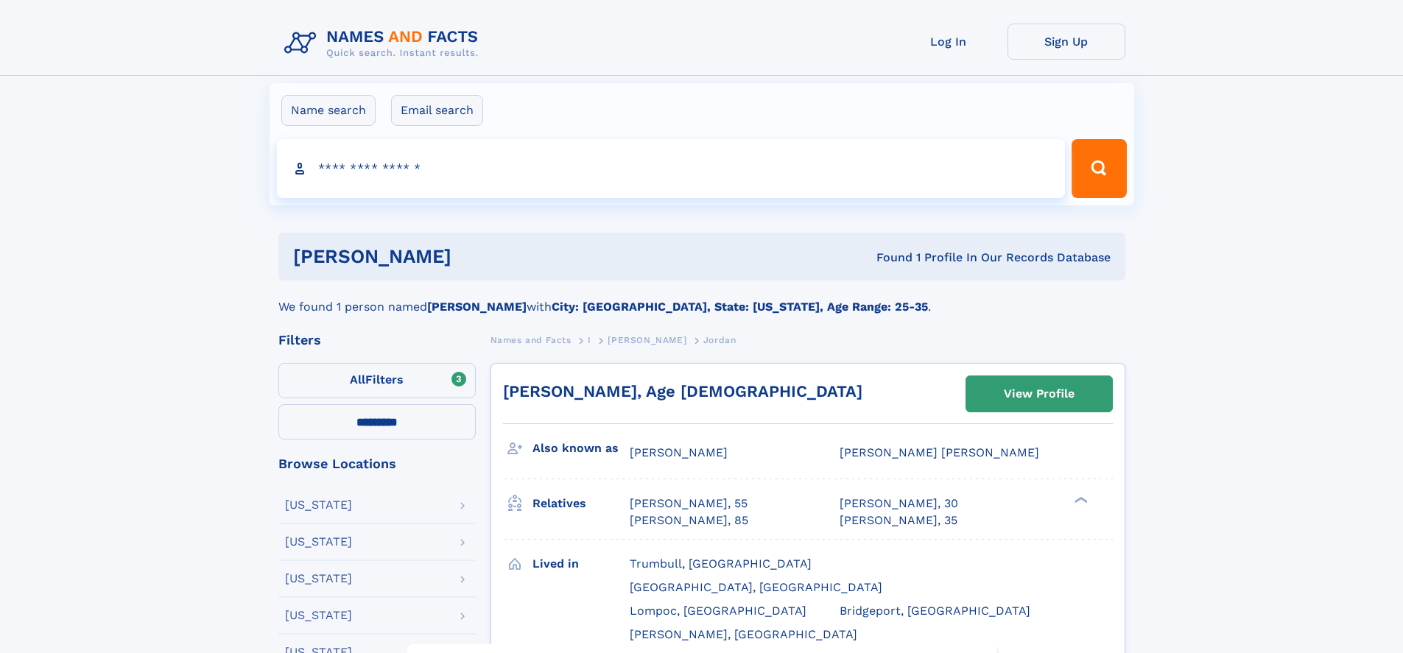  Describe the element at coordinates (581, 449) in the screenshot. I see `h3: Also known as` at that location.